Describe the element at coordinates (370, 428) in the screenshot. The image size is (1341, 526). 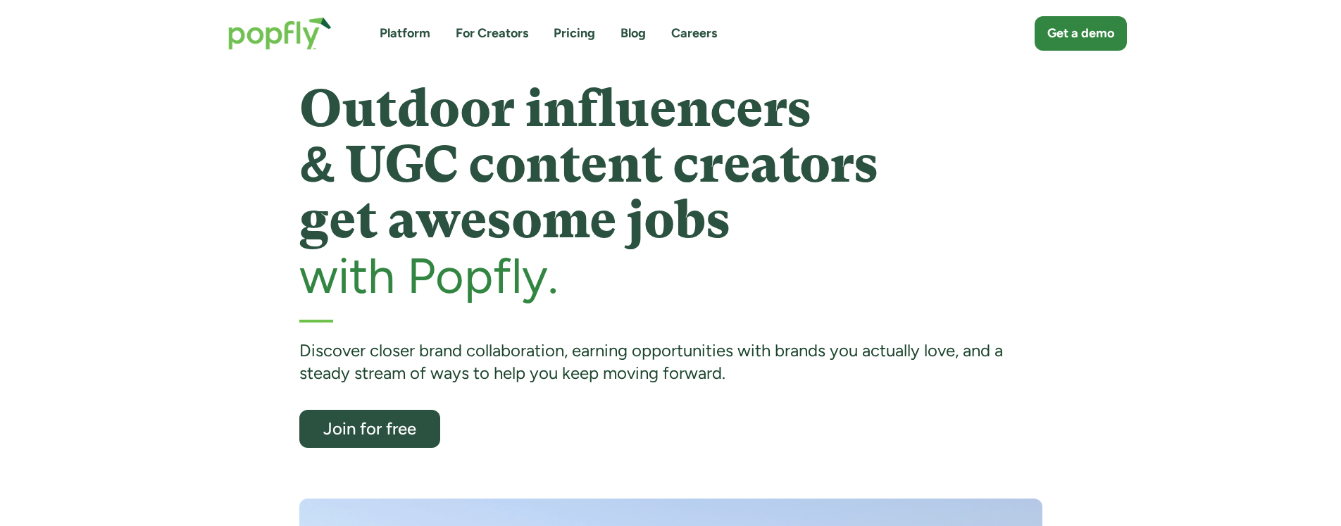
I see `div: Join for free` at that location.